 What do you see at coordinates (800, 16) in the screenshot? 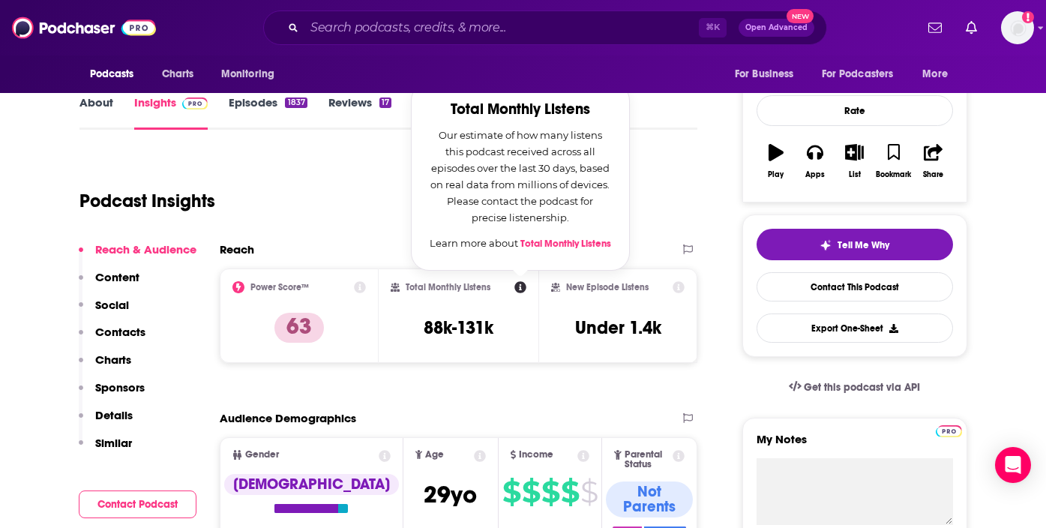
I see `span: New` at bounding box center [800, 16].